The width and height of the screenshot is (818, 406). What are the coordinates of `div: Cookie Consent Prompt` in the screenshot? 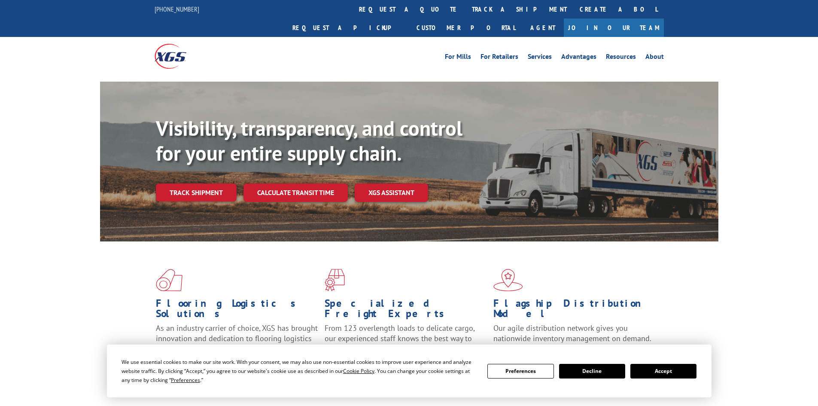 It's located at (409, 371).